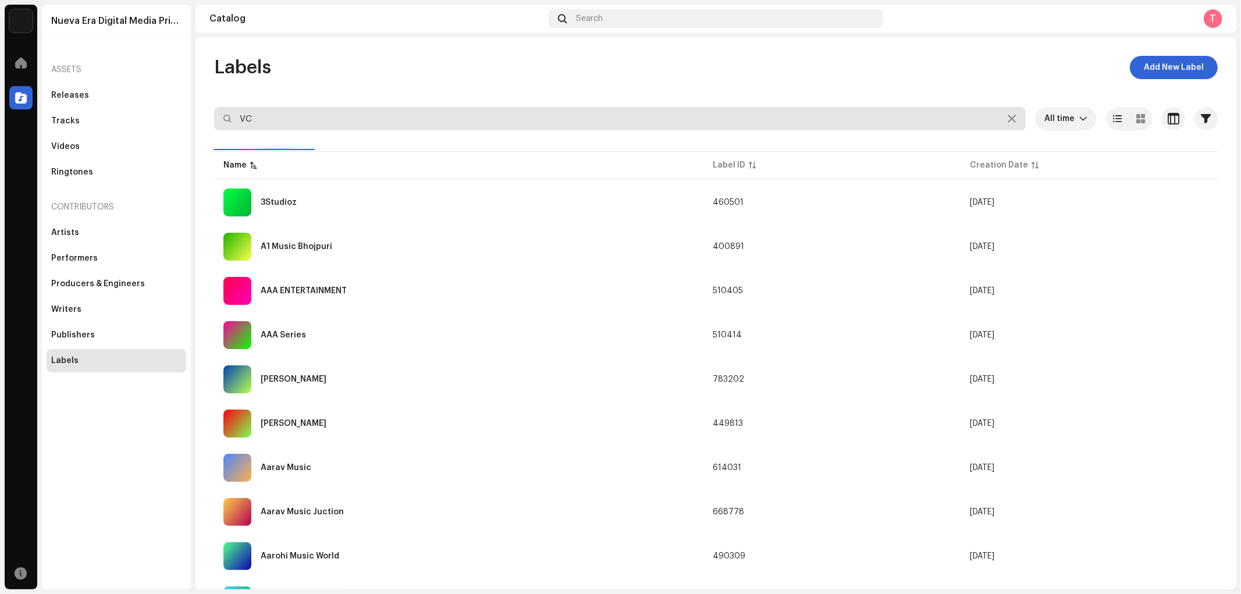  I want to click on div: Ringtones, so click(72, 172).